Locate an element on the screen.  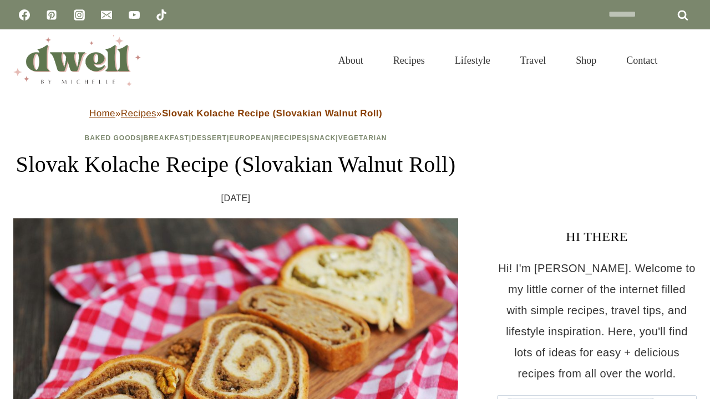
a: Home is located at coordinates (102, 113).